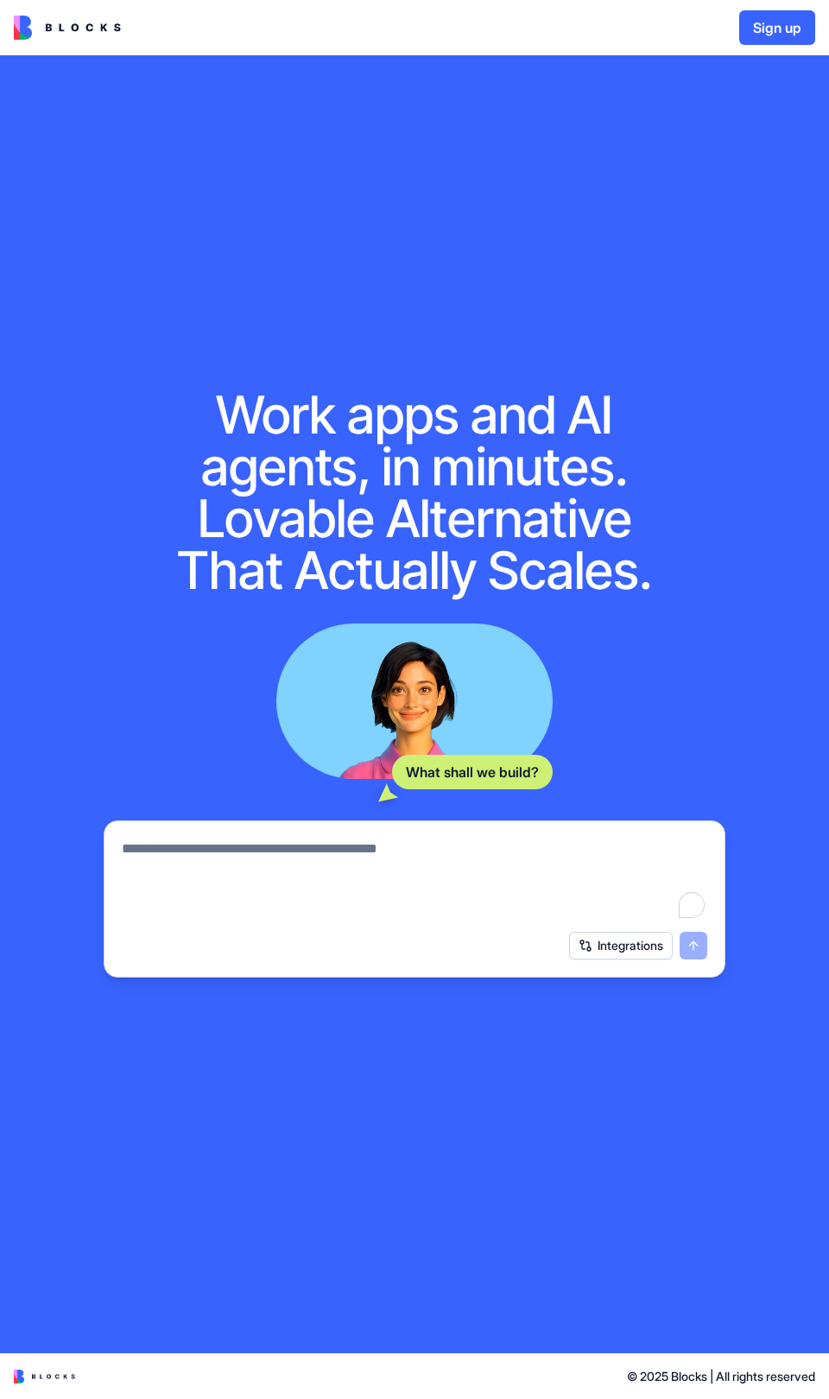 This screenshot has width=829, height=1399. I want to click on h1: Work apps and AI agents, in minutes. Lovable Alternative That Actually Scales., so click(415, 492).